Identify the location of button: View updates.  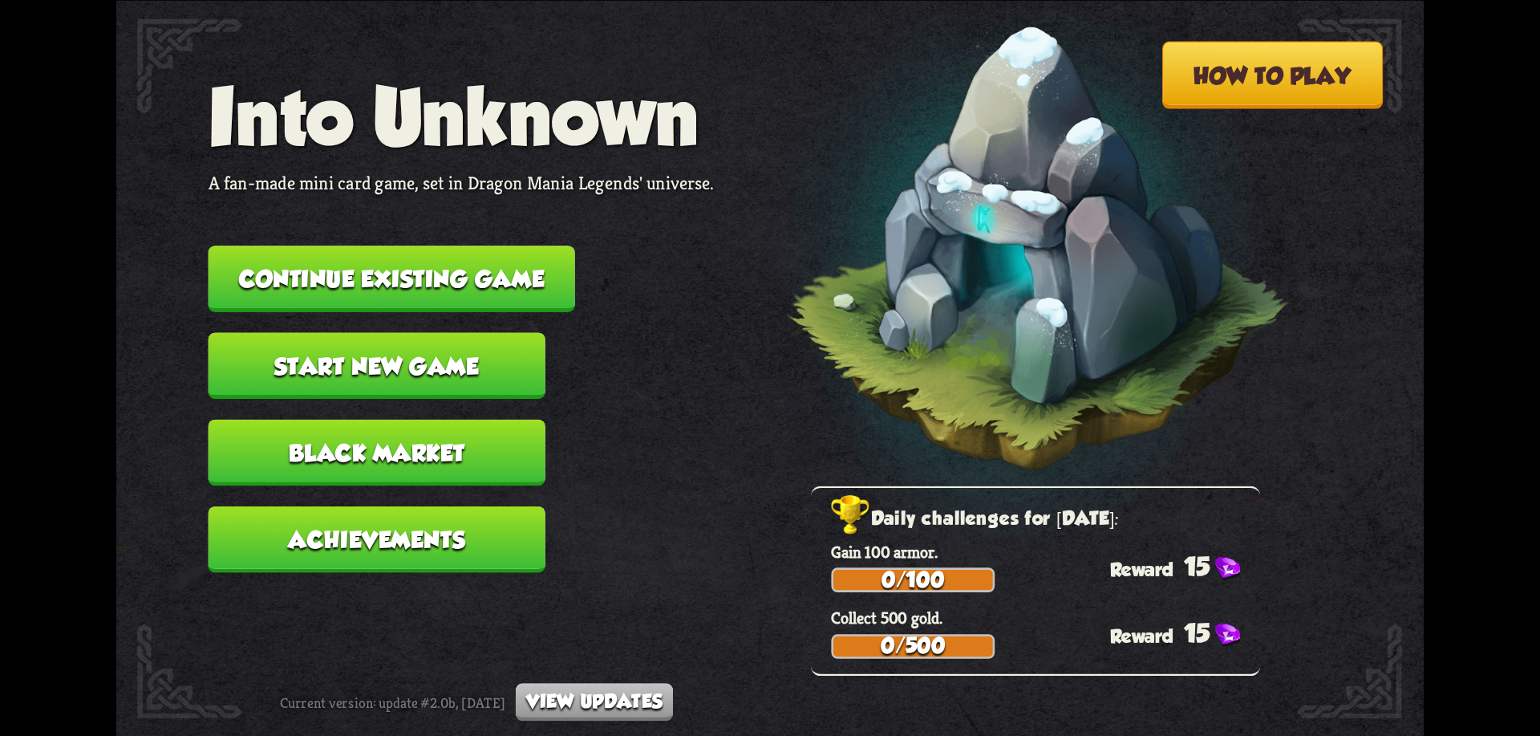
(594, 701).